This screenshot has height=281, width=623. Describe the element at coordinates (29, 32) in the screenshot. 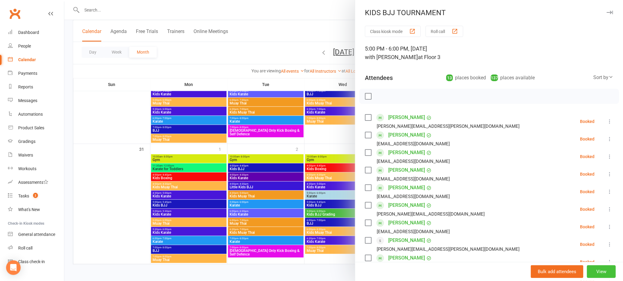

I see `div: Dashboard` at that location.